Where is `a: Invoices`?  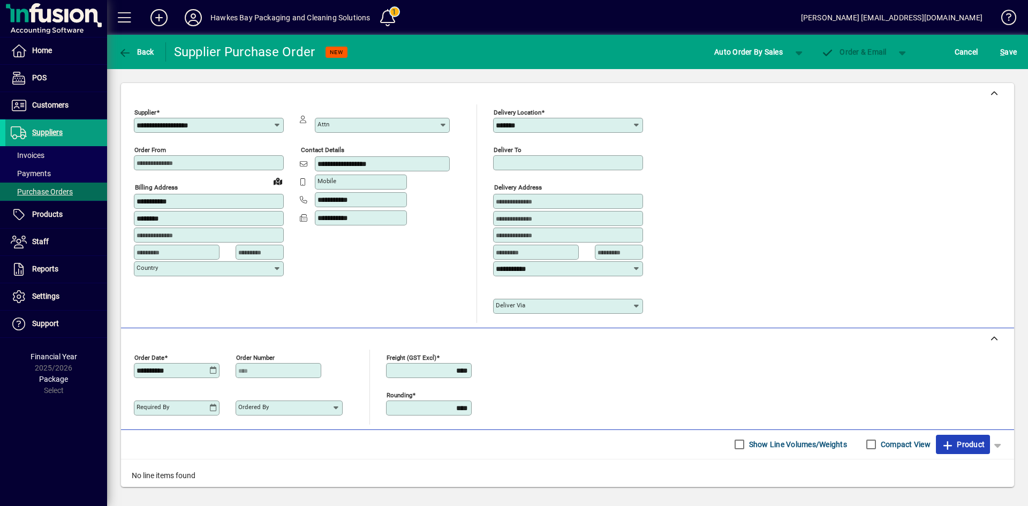
a: Invoices is located at coordinates (56, 155).